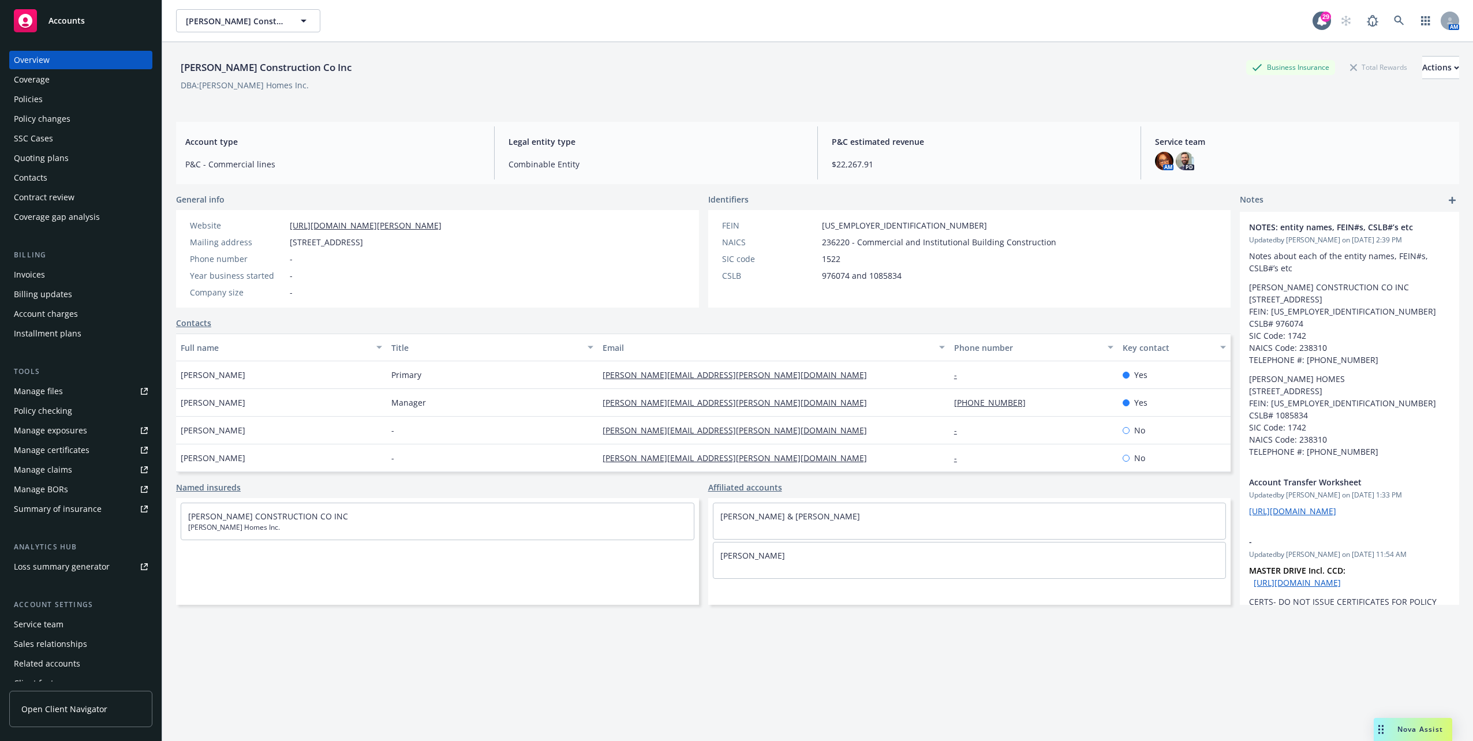  I want to click on span: P&C - Commercial lines, so click(333, 164).